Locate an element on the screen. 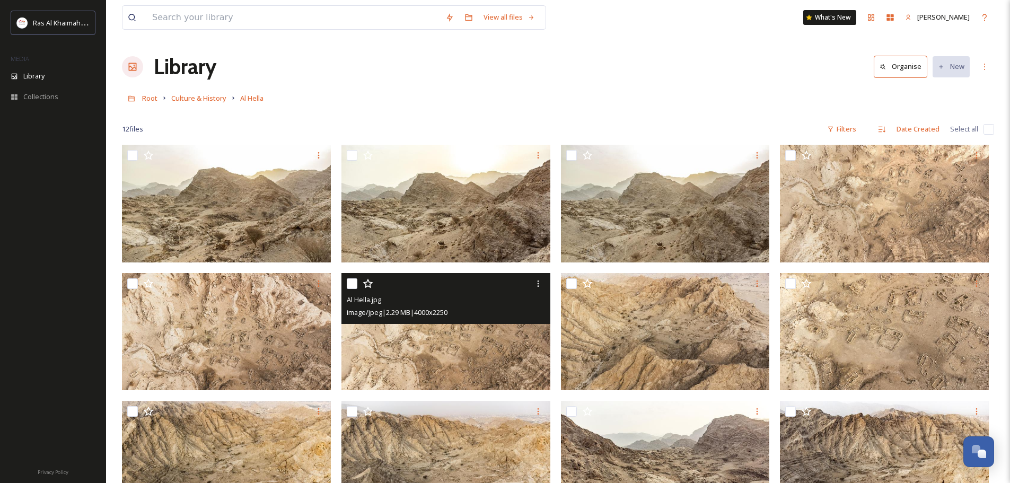 This screenshot has height=483, width=1010. span: Select all is located at coordinates (964, 129).